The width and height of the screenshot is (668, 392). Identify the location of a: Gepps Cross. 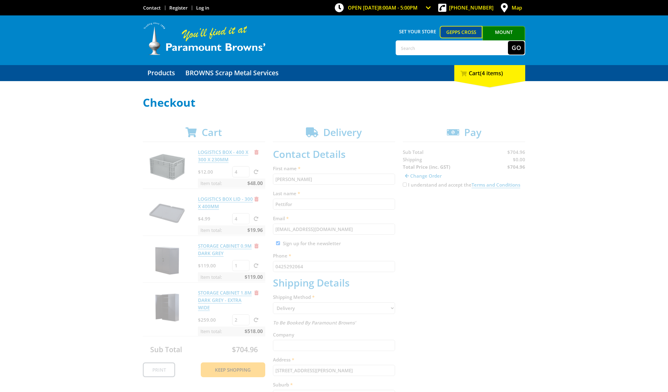
(461, 32).